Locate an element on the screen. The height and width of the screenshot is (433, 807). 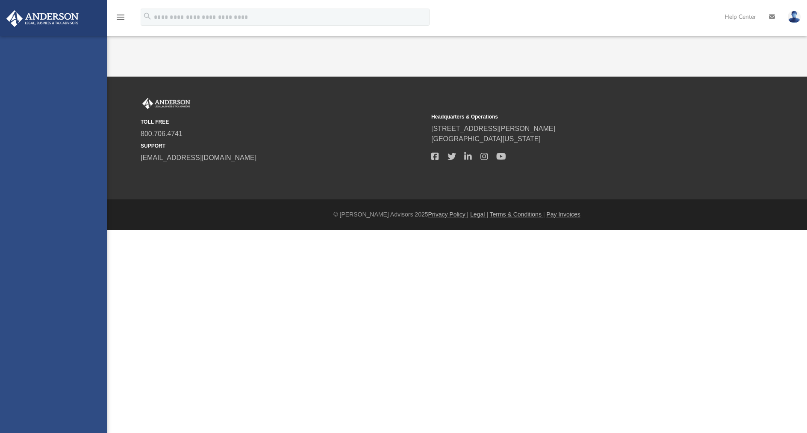
small: Headquarters & Operations is located at coordinates (574, 117).